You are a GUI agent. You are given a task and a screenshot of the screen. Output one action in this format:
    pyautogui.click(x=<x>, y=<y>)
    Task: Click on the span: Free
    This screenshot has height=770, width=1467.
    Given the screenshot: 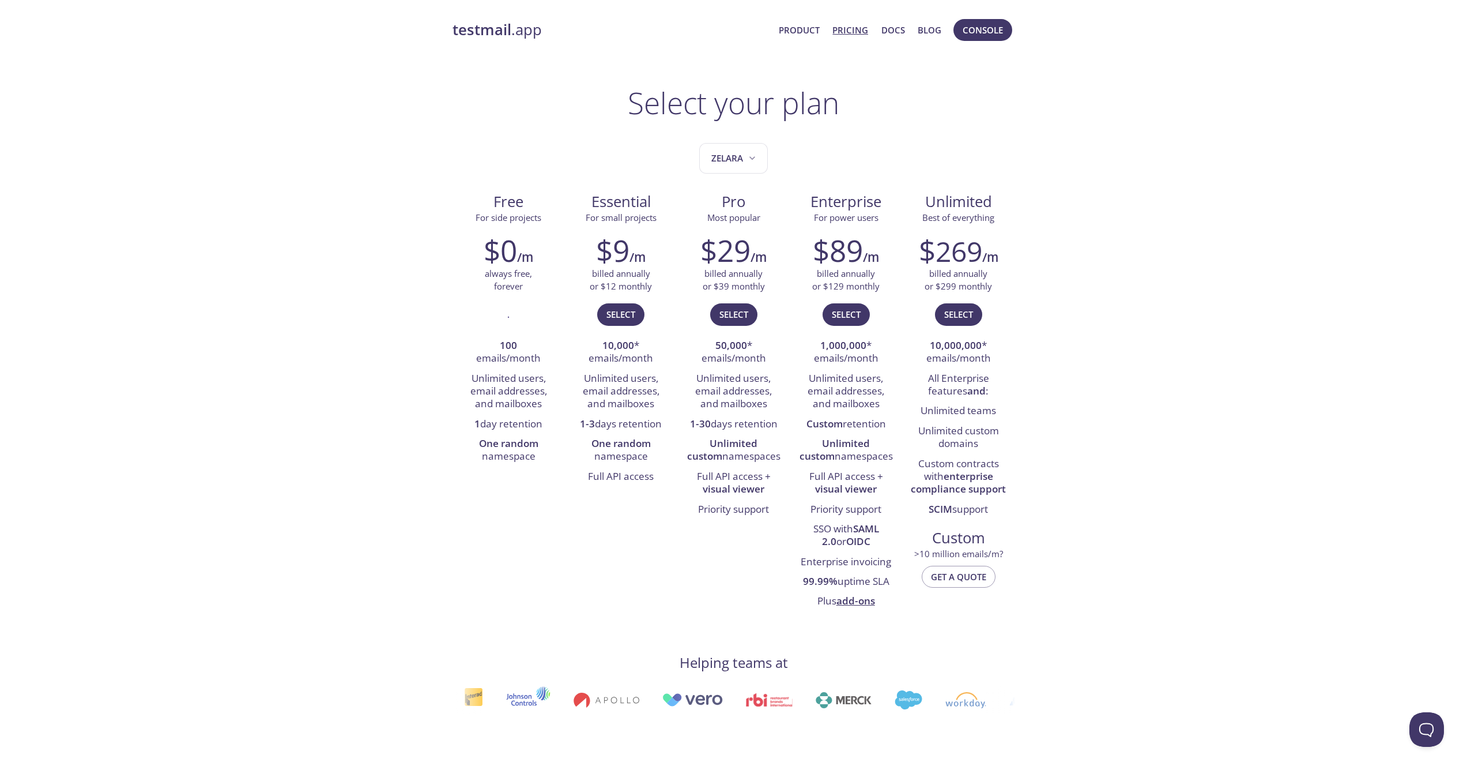 What is the action you would take?
    pyautogui.click(x=508, y=202)
    